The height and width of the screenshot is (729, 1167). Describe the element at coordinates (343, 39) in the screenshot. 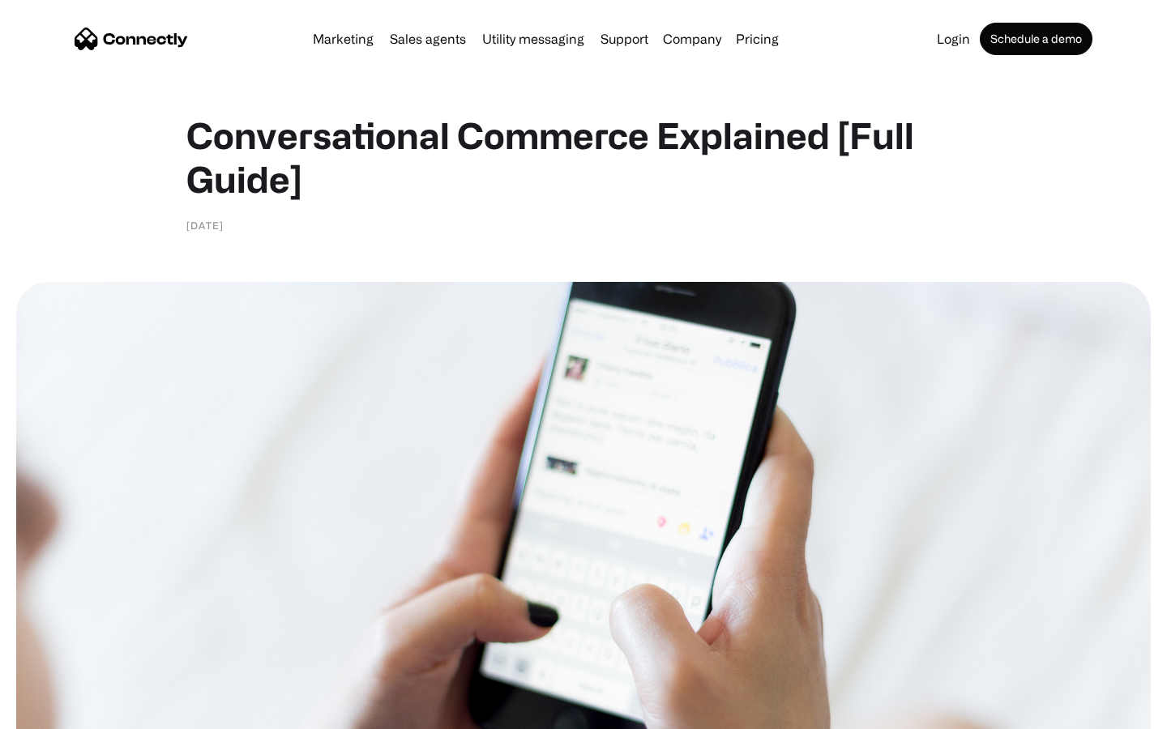

I see `a: Marketing` at that location.